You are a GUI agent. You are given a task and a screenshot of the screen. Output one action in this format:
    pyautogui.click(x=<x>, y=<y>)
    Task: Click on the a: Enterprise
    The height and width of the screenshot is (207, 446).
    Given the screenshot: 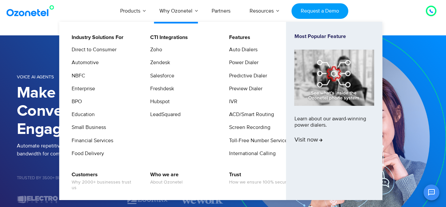 What is the action you would take?
    pyautogui.click(x=82, y=88)
    